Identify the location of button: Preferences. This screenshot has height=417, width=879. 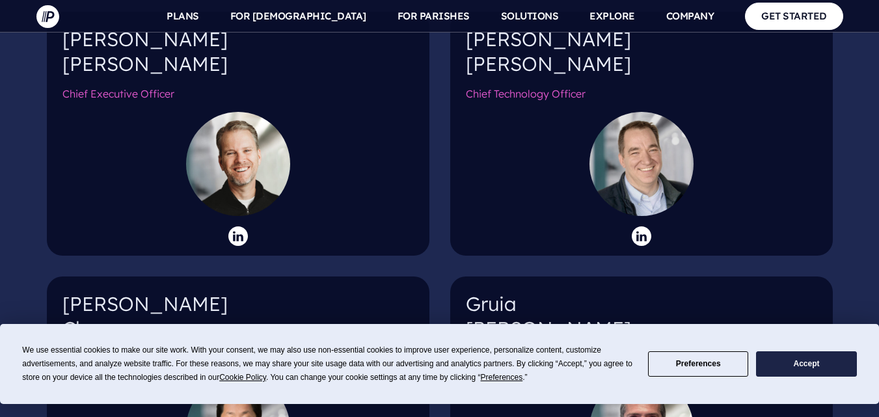
(698, 364).